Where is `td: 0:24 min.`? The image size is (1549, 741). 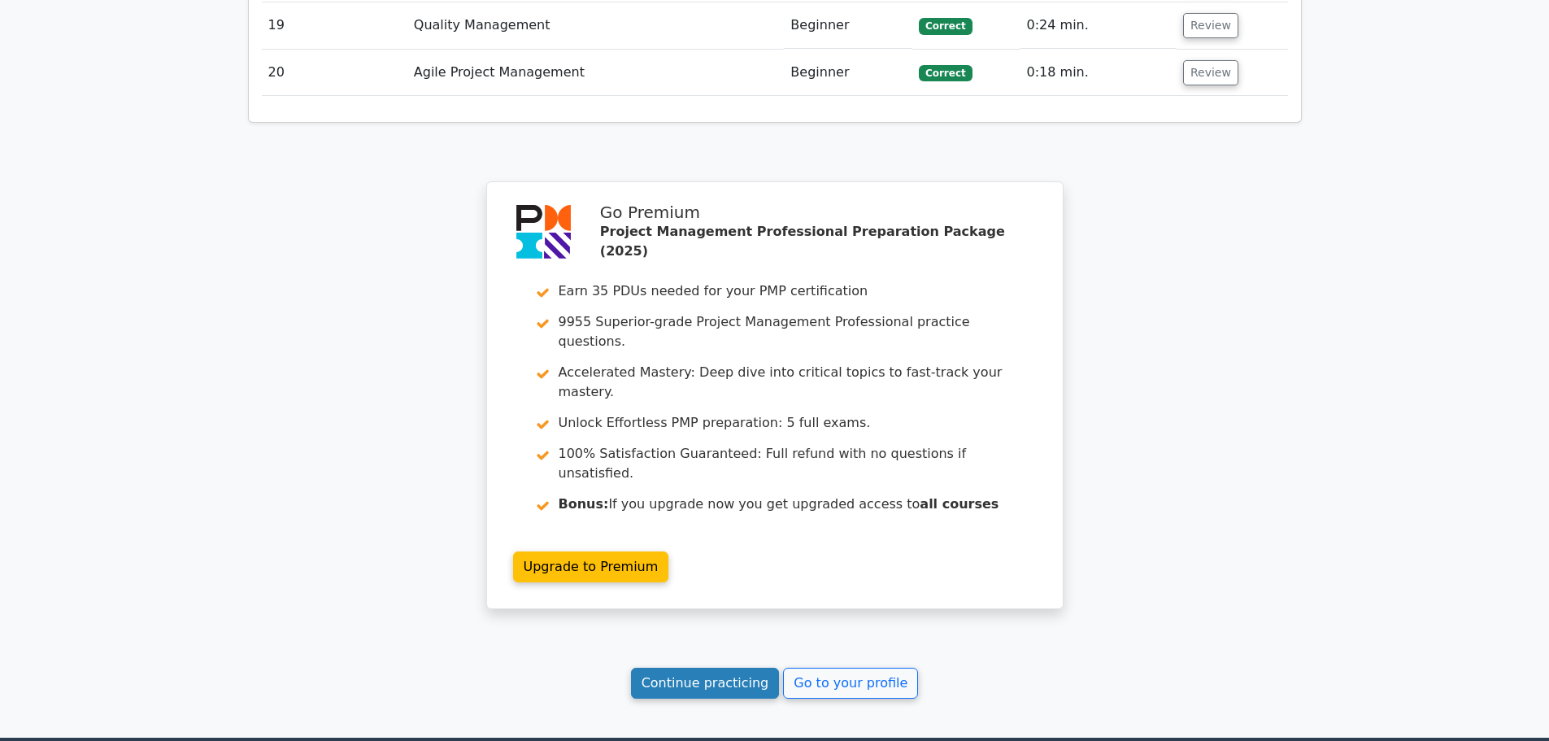
td: 0:24 min. is located at coordinates (1099, 25).